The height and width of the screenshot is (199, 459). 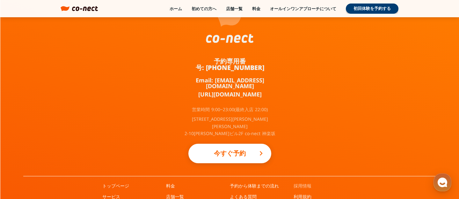 What do you see at coordinates (102, 154) in the screenshot?
I see `a: 設定` at bounding box center [102, 154].